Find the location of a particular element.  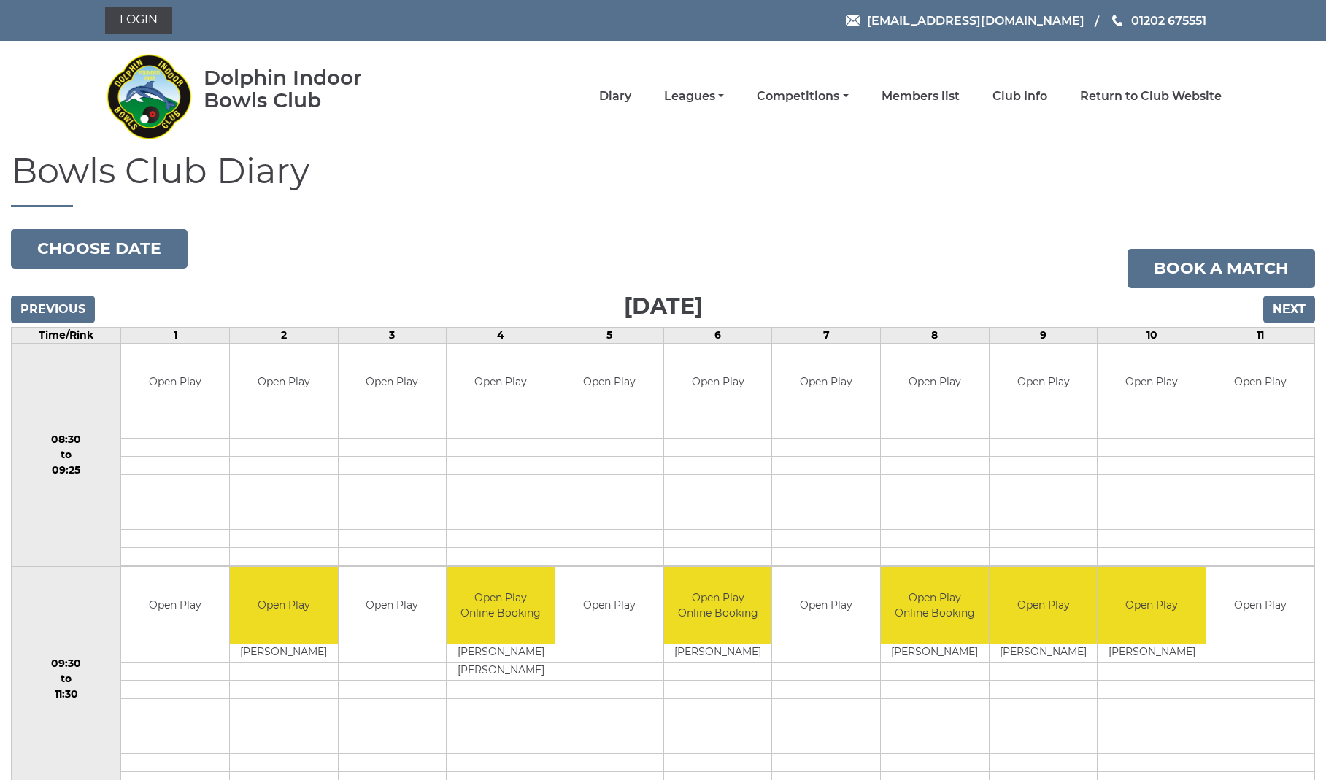

td: 3 is located at coordinates (392, 335).